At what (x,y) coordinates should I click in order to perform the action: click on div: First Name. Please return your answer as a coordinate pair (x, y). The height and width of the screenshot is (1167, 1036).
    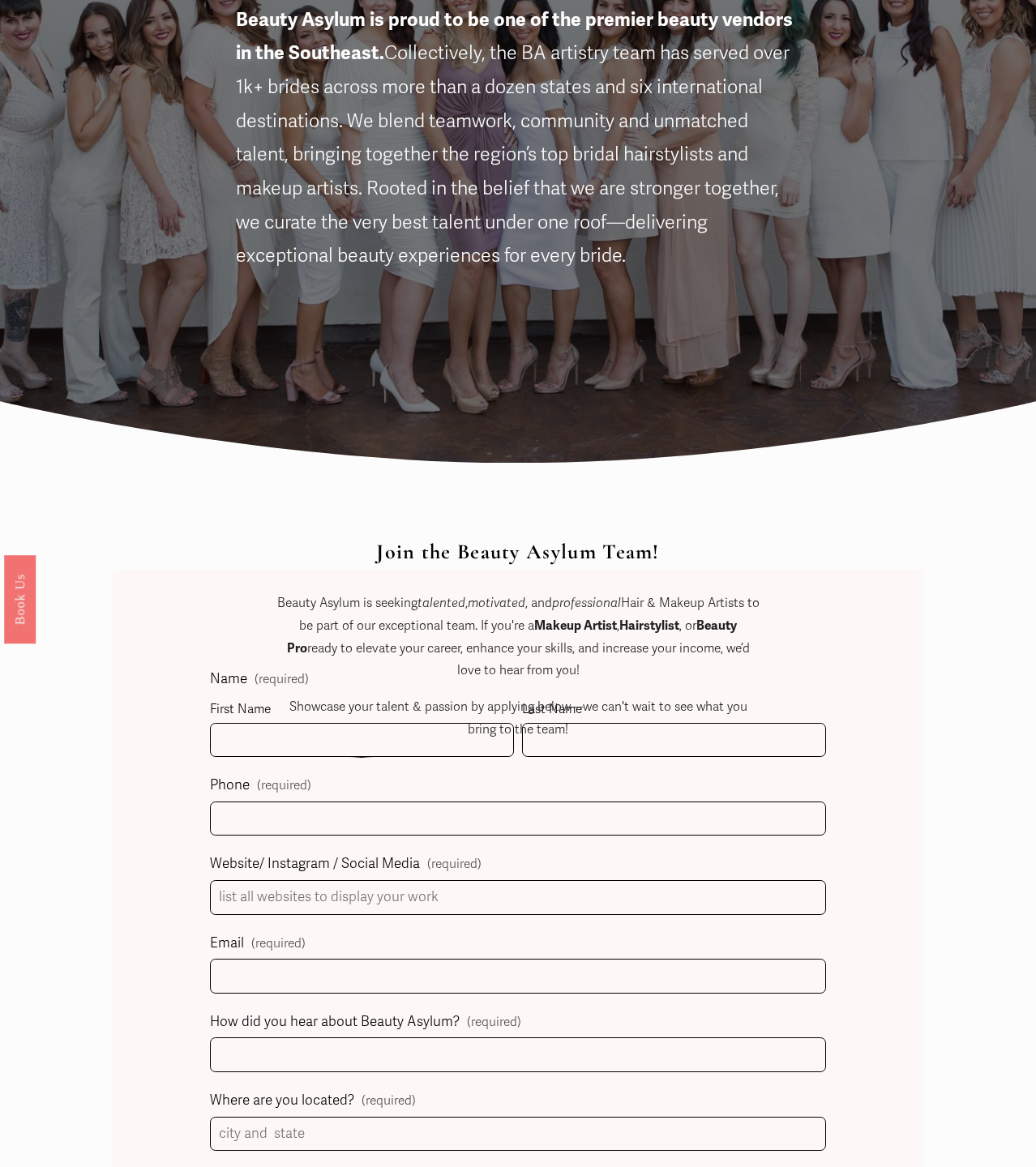
    Looking at the image, I should click on (361, 711).